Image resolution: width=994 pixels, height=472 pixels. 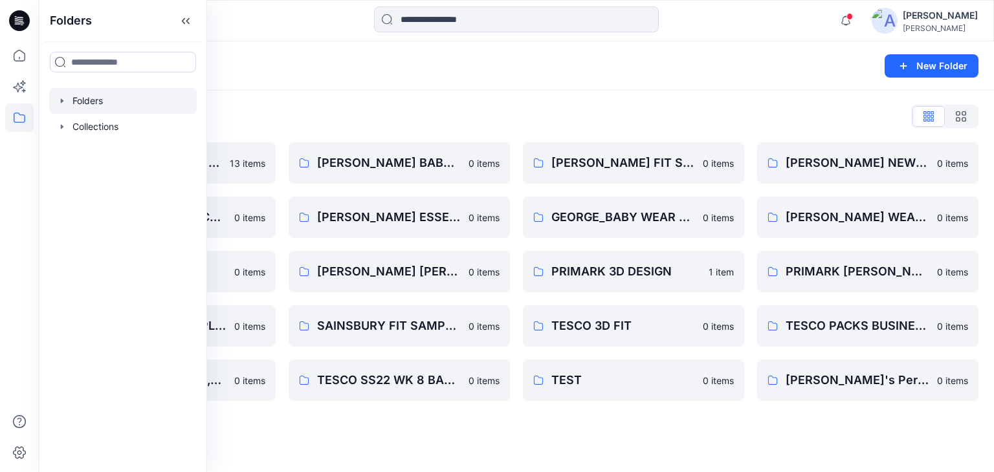 What do you see at coordinates (247, 163) in the screenshot?
I see `p: 13 items` at bounding box center [247, 163].